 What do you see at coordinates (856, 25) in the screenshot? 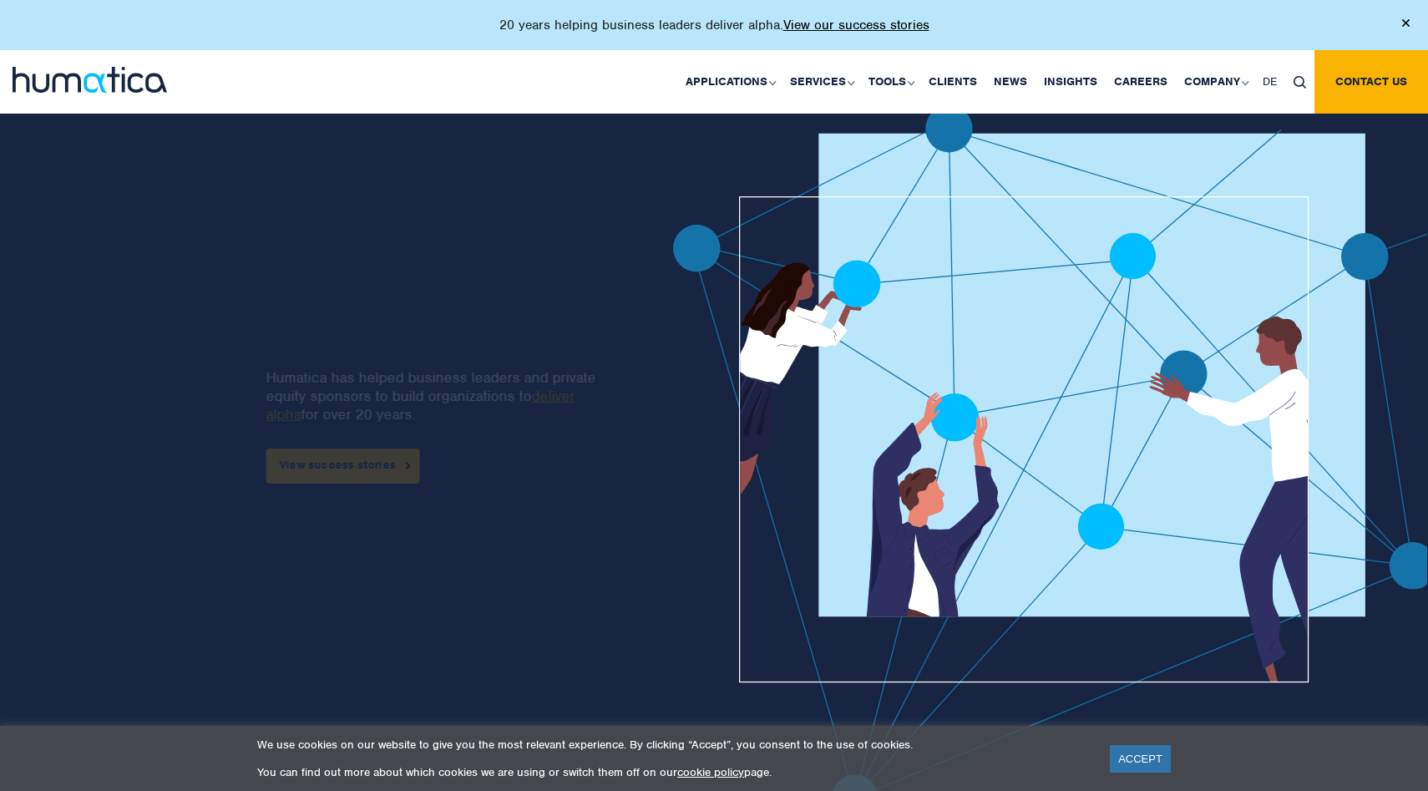
I see `a: View our success stories` at bounding box center [856, 25].